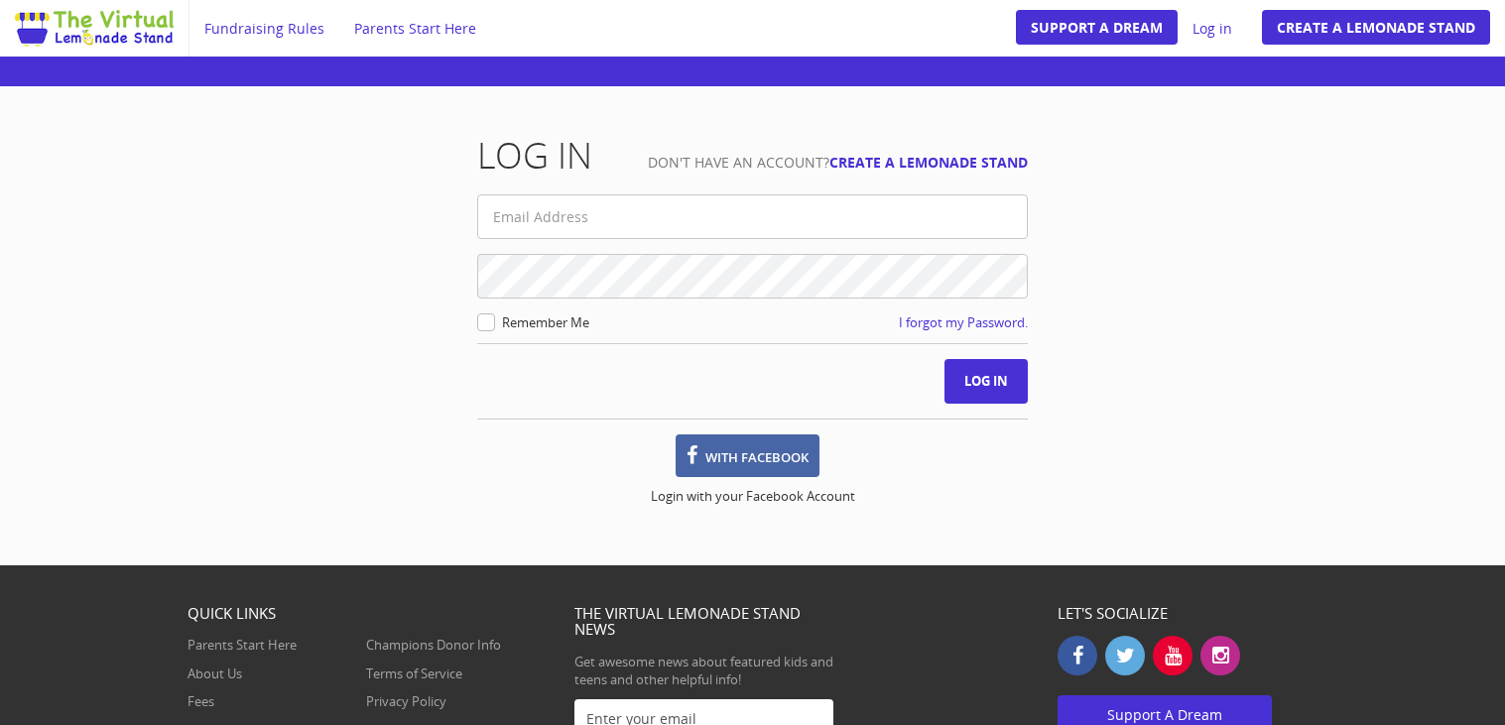 The height and width of the screenshot is (725, 1505). Describe the element at coordinates (1173, 656) in the screenshot. I see `a: Youtube` at that location.